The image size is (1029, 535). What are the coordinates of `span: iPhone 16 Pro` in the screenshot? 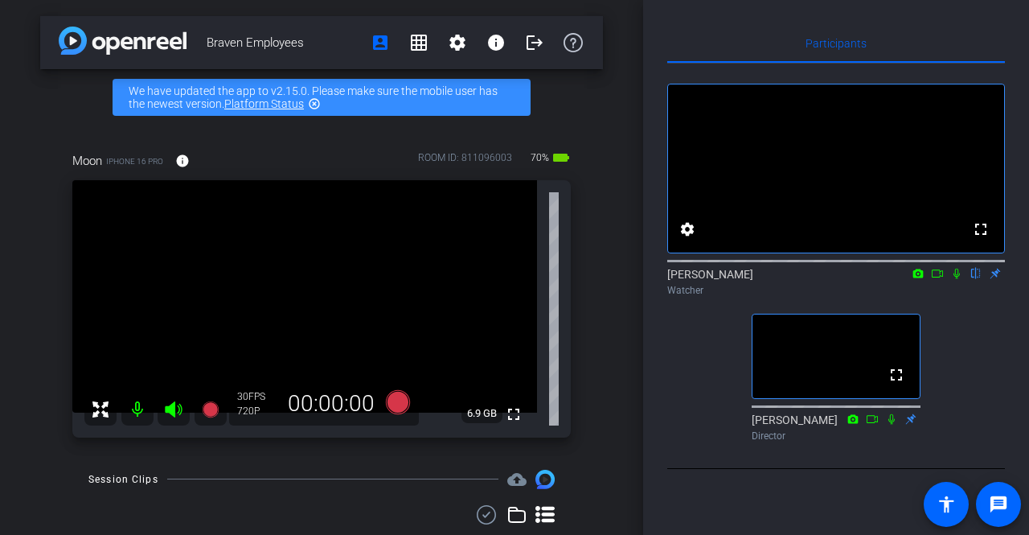 It's located at (134, 161).